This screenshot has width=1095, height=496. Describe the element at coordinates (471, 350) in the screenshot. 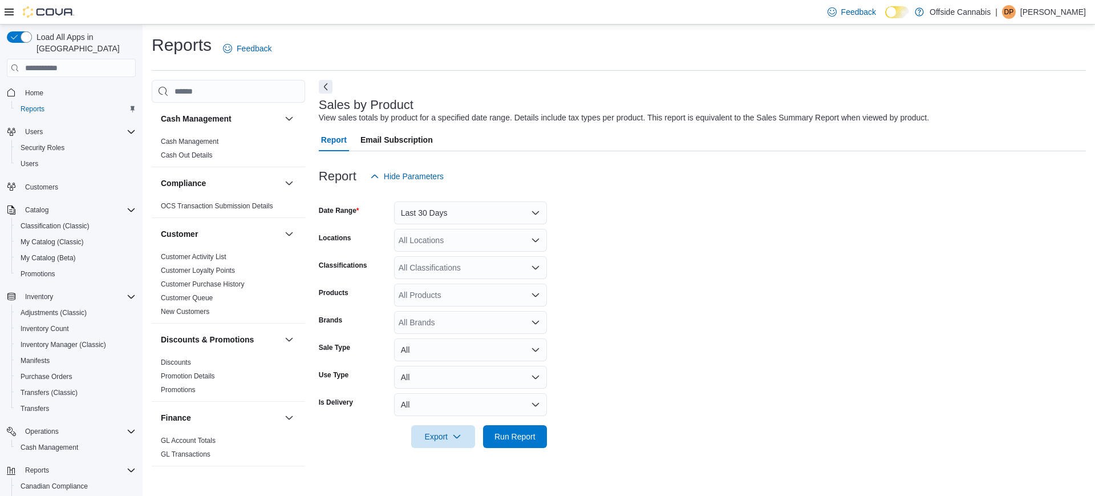

I see `button: All` at that location.